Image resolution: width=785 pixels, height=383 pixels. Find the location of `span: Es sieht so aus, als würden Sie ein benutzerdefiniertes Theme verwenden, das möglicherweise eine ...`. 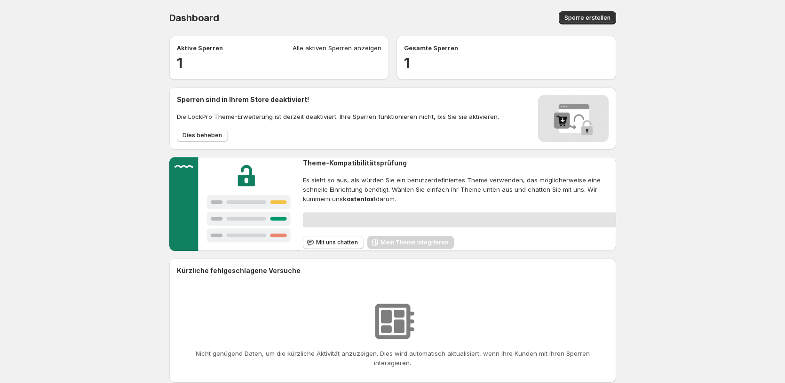

span: Es sieht so aus, als würden Sie ein benutzerdefiniertes Theme verwenden, das möglicherweise eine ... is located at coordinates (459, 190).